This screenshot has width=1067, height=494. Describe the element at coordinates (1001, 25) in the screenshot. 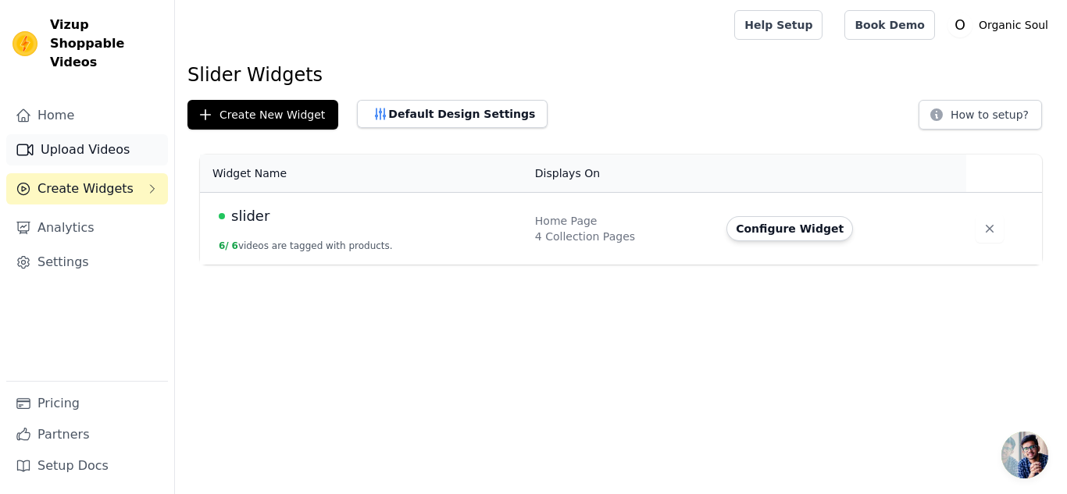

I see `button: O Organic Soul` at that location.